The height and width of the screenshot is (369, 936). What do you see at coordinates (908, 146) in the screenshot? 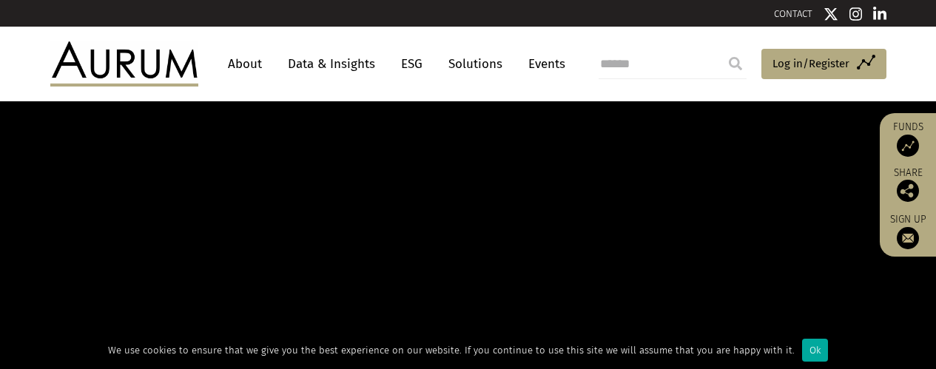
I see `img: Access Funds` at bounding box center [908, 146].